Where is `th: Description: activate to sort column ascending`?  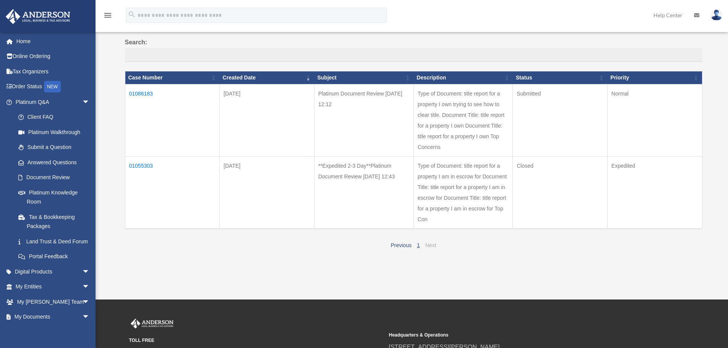
th: Description: activate to sort column ascending is located at coordinates (463, 78).